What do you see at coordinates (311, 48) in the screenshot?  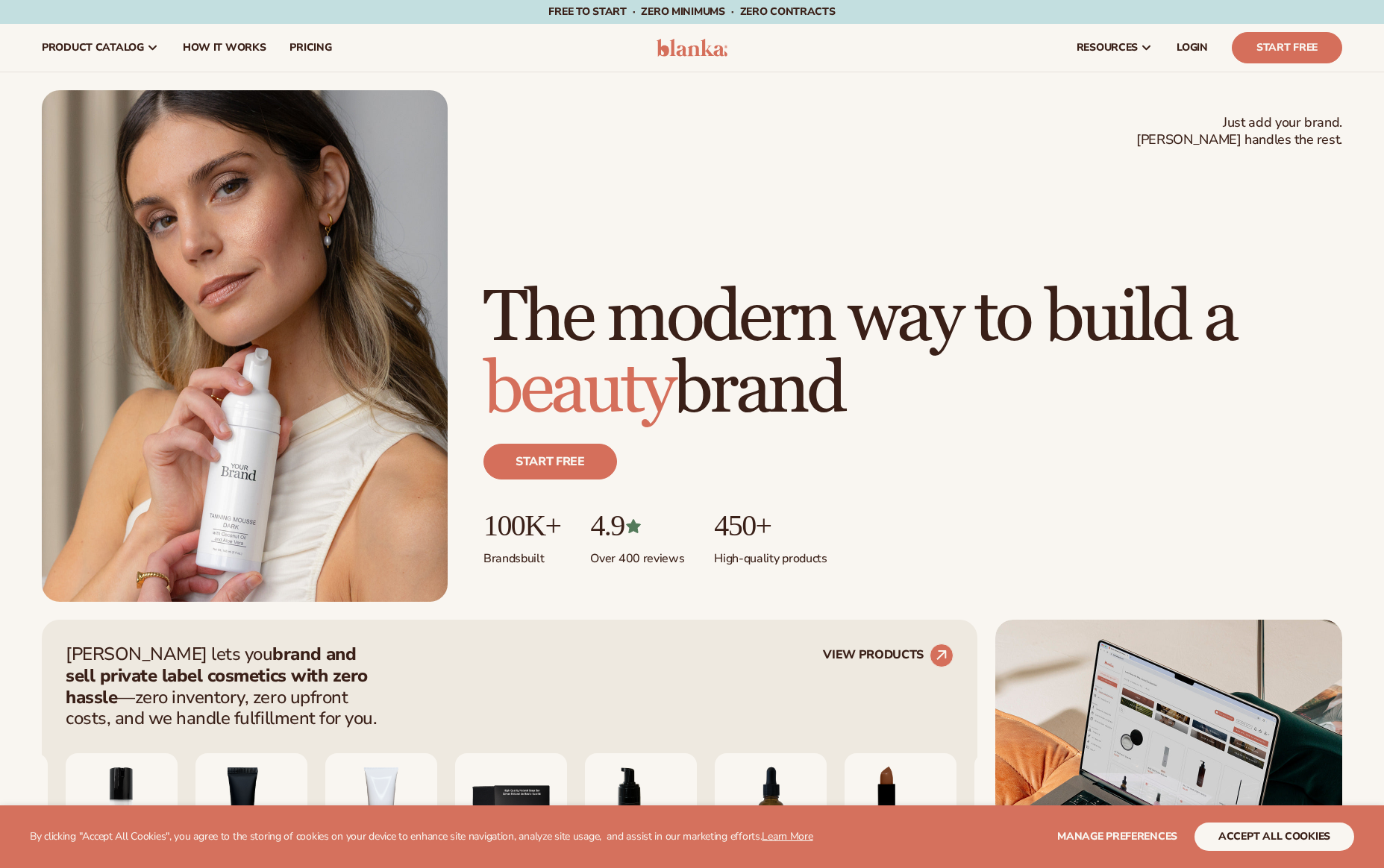 I see `a: pricing` at bounding box center [311, 48].